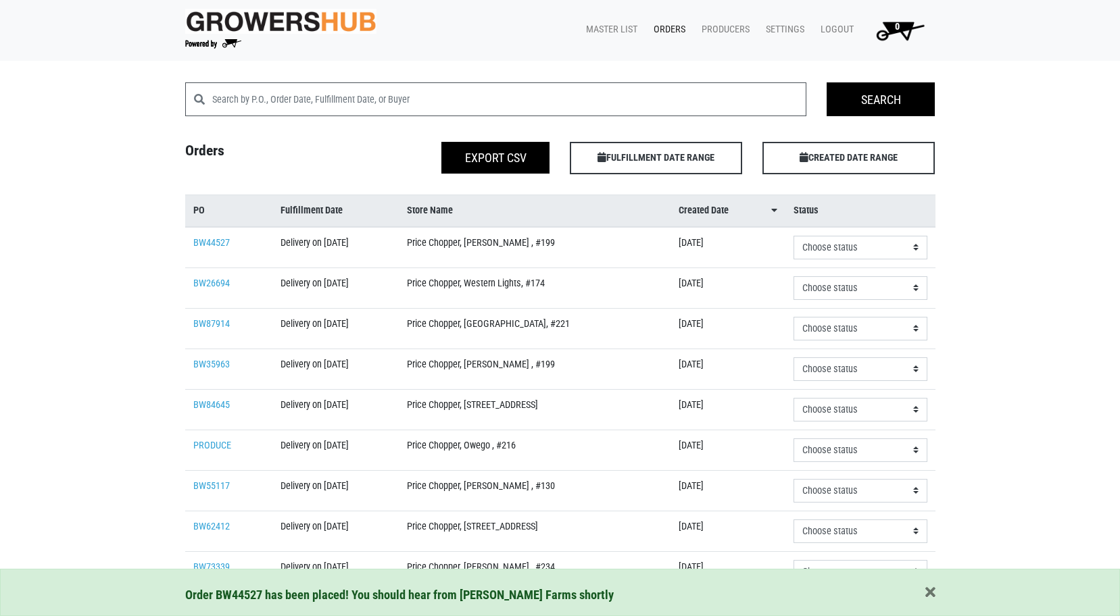  Describe the element at coordinates (900, 30) in the screenshot. I see `img: Cart` at that location.